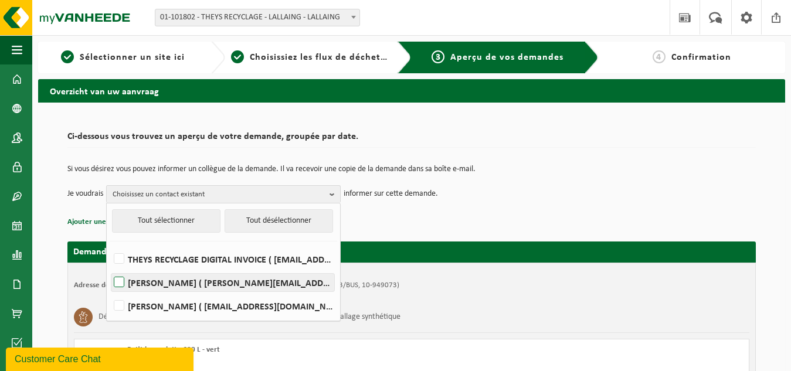 This screenshot has width=791, height=371. Describe the element at coordinates (237, 57) in the screenshot. I see `span: 2` at that location.